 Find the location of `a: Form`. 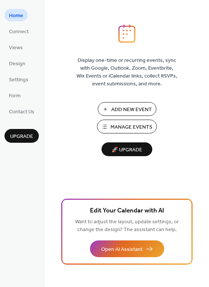

a: Form is located at coordinates (15, 95).